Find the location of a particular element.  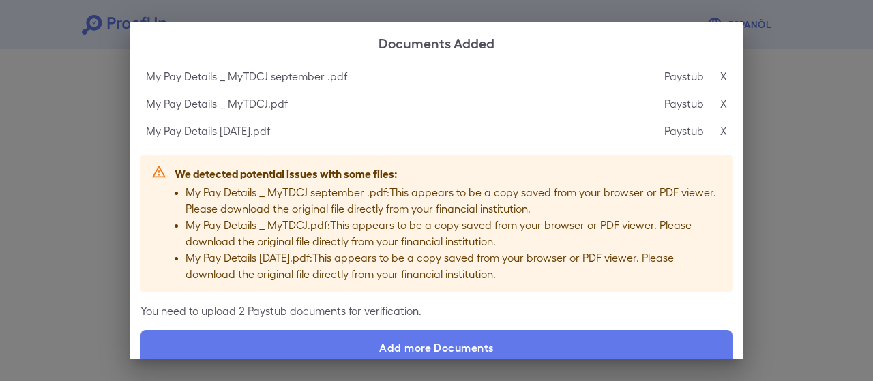

p: My Pay Details _ MyTDCJ.pdf is located at coordinates (217, 104).